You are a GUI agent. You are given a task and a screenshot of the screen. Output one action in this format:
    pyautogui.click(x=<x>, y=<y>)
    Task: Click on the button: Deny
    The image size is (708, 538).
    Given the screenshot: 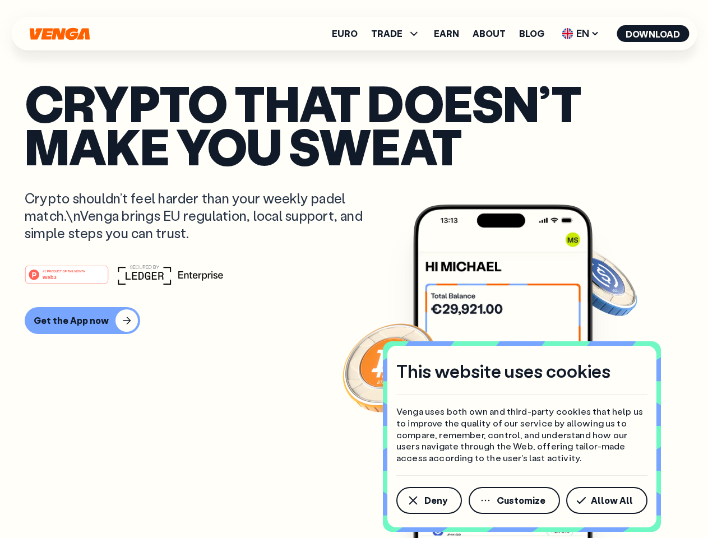 What is the action you would take?
    pyautogui.click(x=429, y=500)
    